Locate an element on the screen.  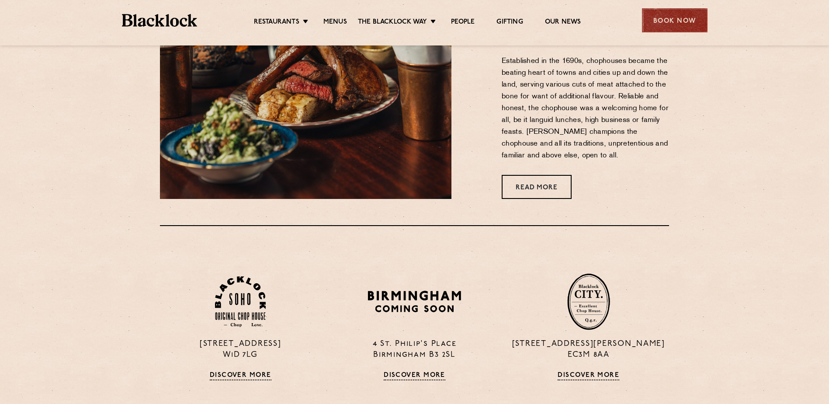
a: Menus is located at coordinates (335, 23).